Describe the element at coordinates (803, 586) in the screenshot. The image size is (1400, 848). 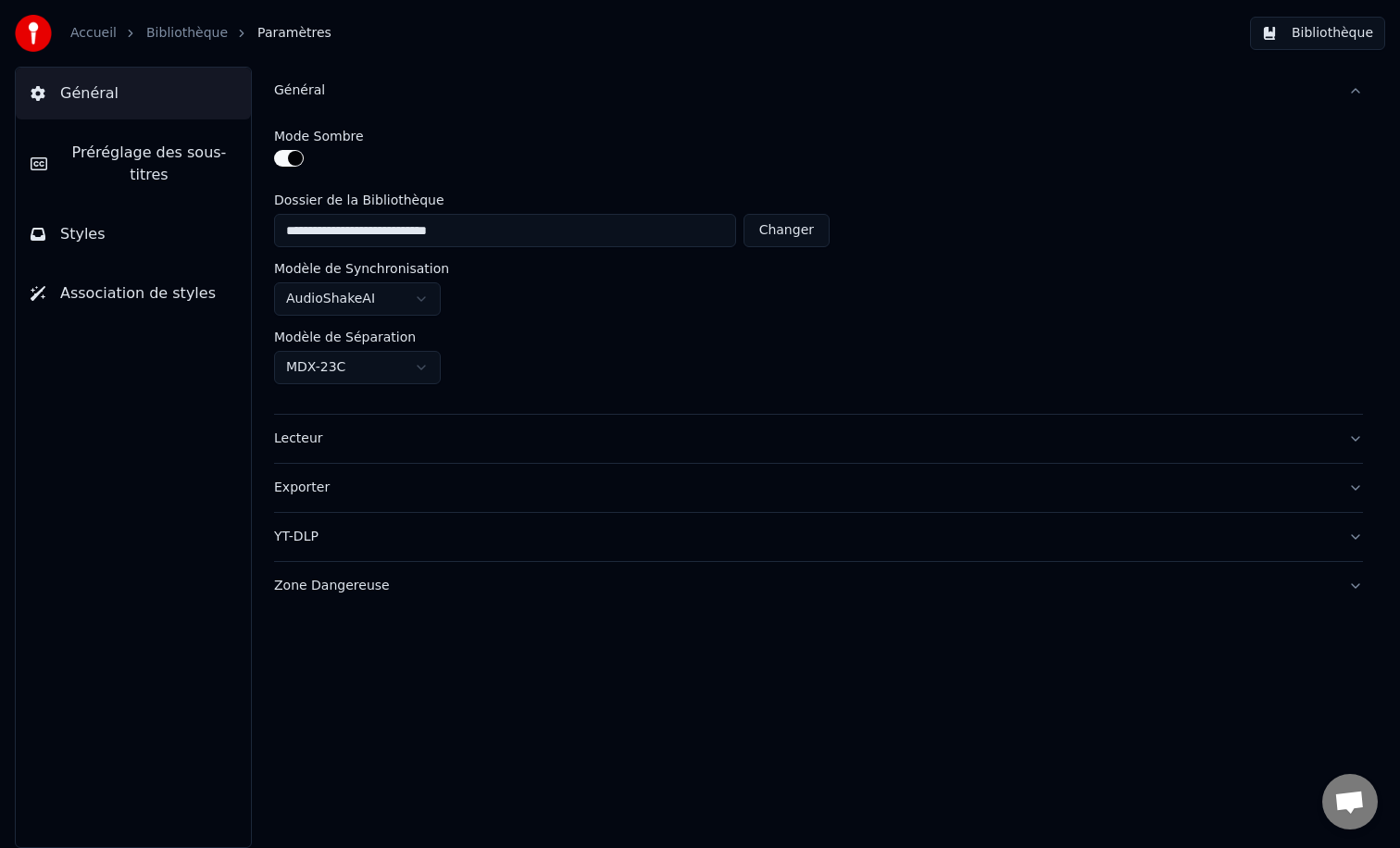
I see `div: Zone Dangereuse` at that location.